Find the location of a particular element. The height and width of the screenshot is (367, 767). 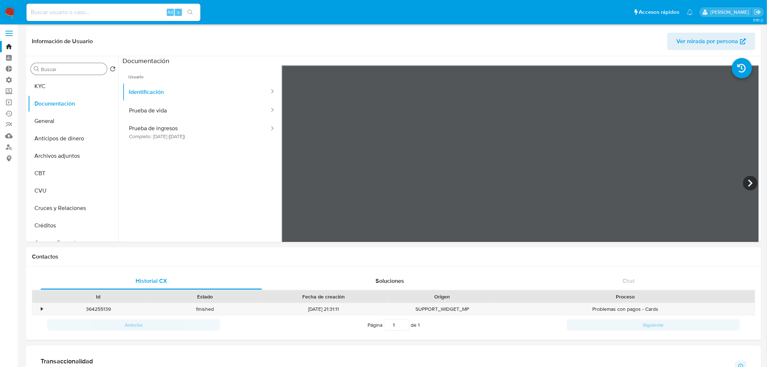

span: Accesos rápidos is located at coordinates (659, 12).